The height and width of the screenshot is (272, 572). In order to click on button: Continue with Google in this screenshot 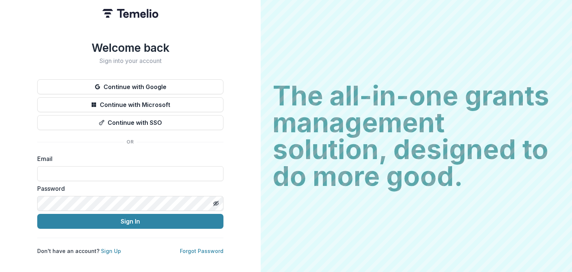, I will do `click(130, 87)`.